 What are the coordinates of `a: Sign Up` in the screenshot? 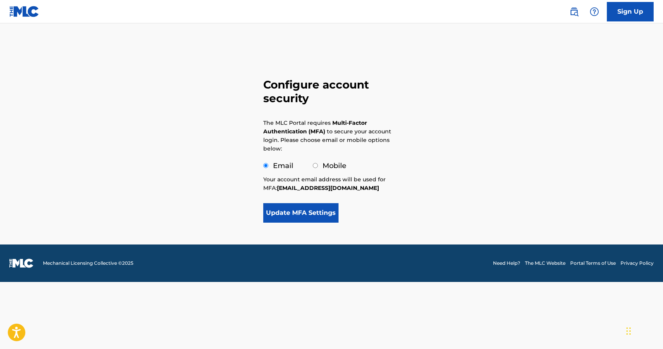 It's located at (630, 12).